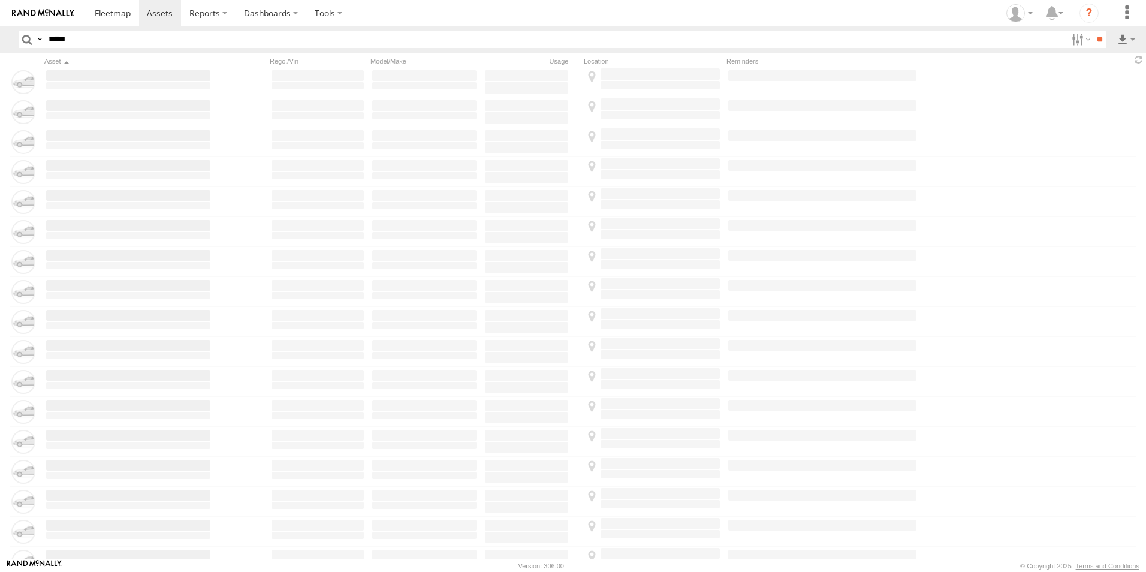 This screenshot has width=1146, height=572. Describe the element at coordinates (424, 61) in the screenshot. I see `div: Model/Make` at that location.